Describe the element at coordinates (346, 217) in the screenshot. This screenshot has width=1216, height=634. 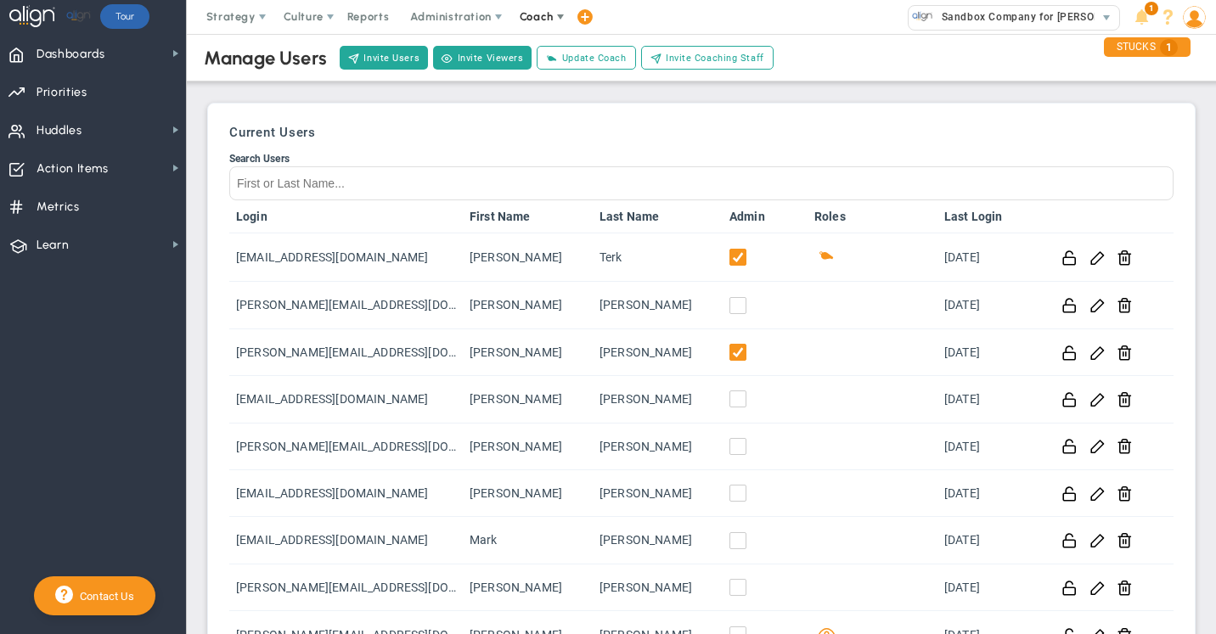
I see `a: Login` at that location.